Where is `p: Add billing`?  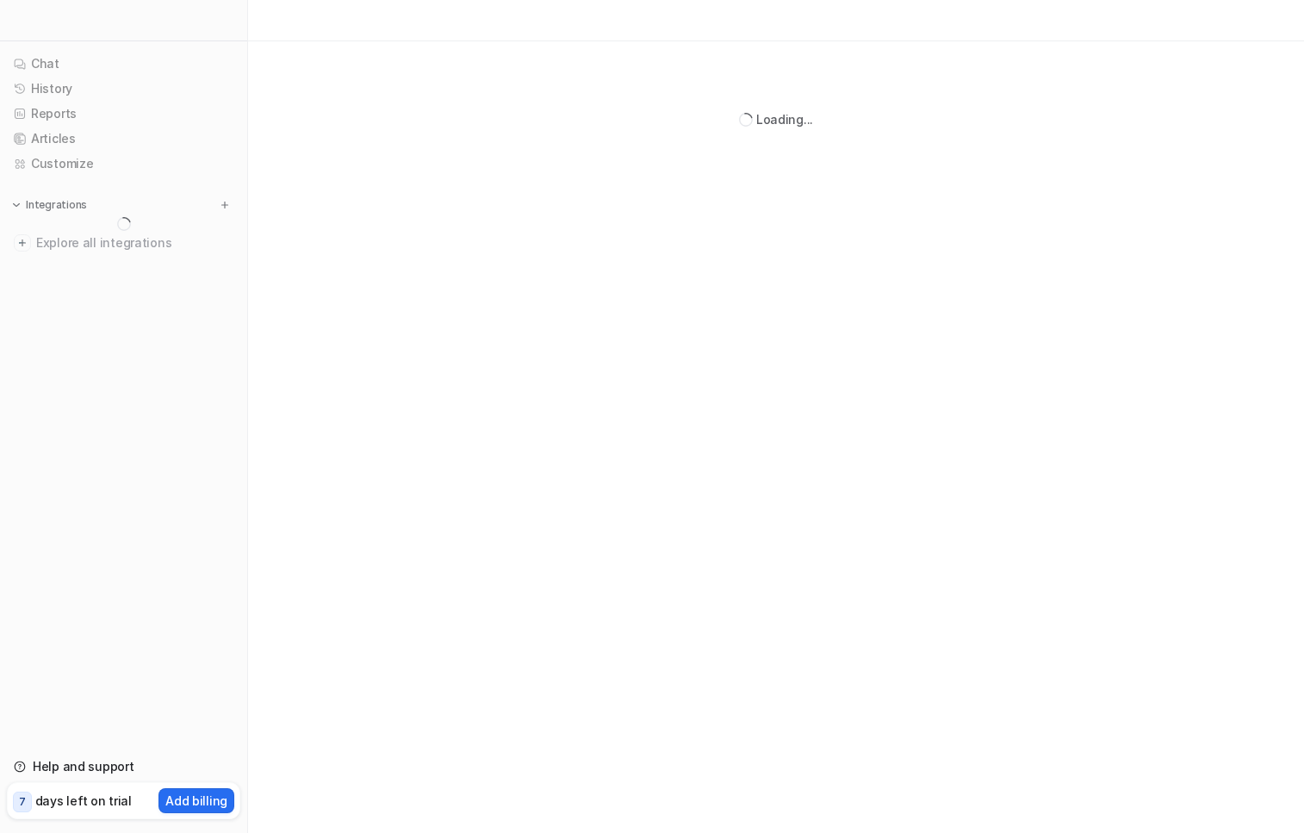
p: Add billing is located at coordinates (196, 800).